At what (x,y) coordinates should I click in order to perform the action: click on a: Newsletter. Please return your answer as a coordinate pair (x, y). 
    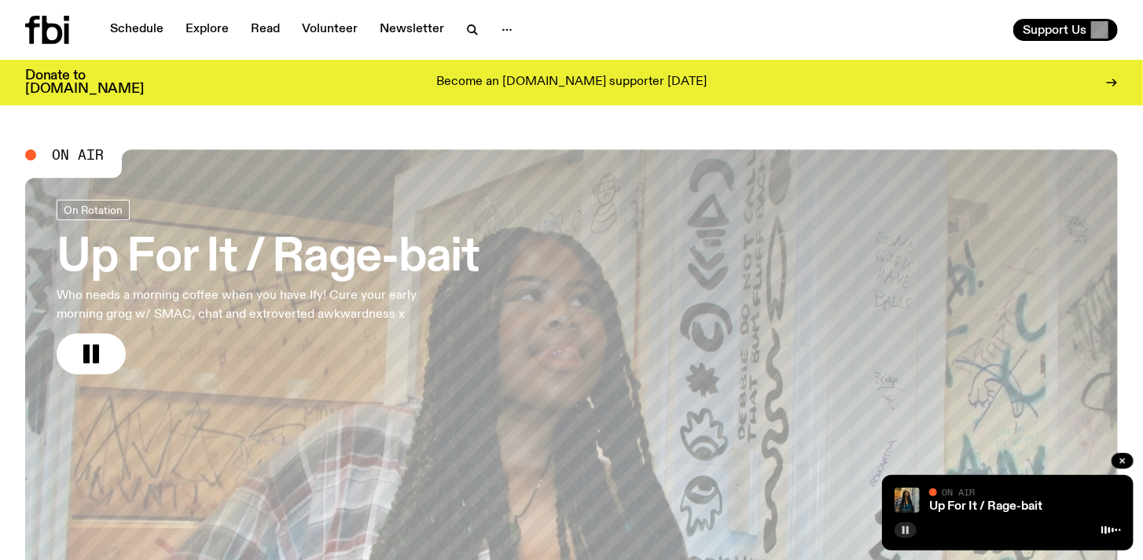
    Looking at the image, I should click on (412, 30).